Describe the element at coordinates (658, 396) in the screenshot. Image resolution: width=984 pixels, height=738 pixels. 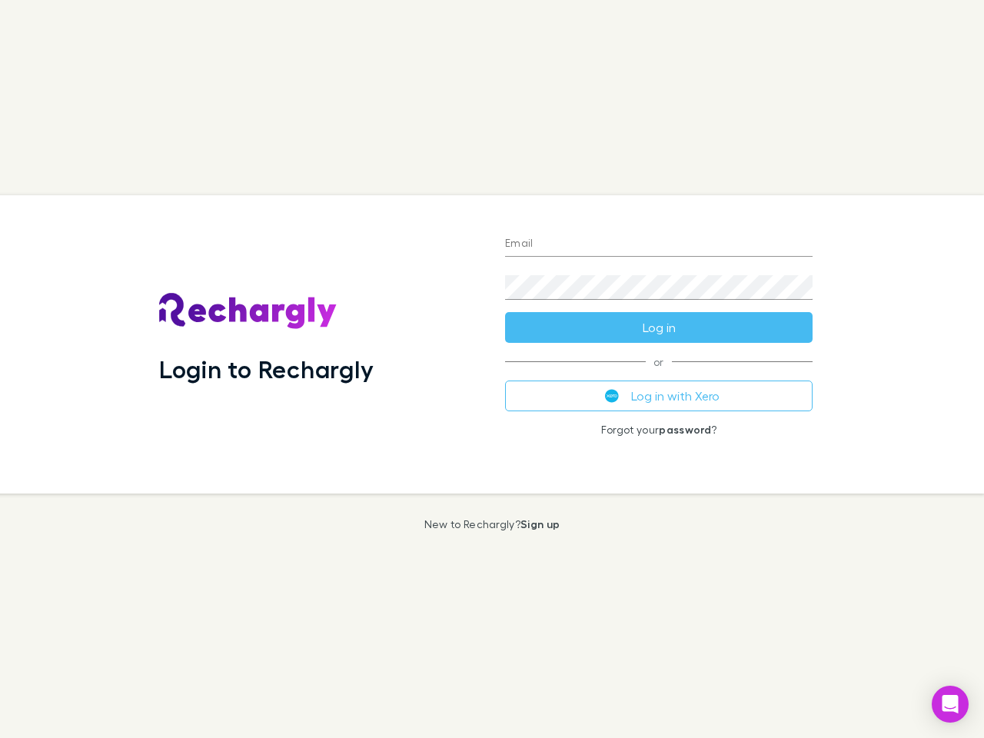
I see `button: Log in with Xero` at that location.